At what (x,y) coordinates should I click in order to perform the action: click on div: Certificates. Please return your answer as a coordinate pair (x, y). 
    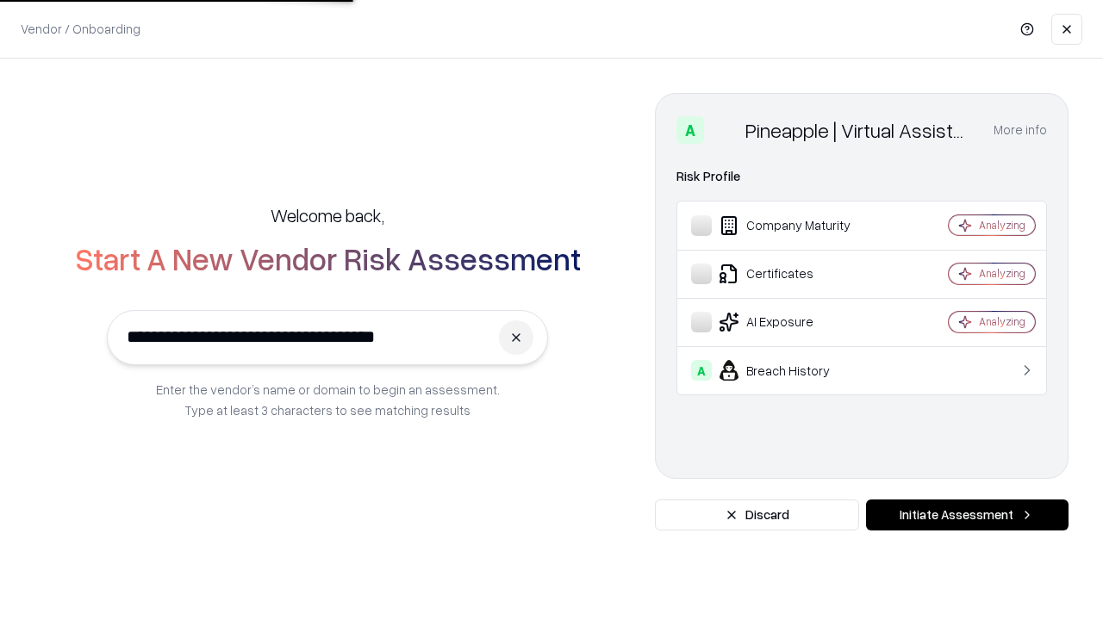
    Looking at the image, I should click on (794, 274).